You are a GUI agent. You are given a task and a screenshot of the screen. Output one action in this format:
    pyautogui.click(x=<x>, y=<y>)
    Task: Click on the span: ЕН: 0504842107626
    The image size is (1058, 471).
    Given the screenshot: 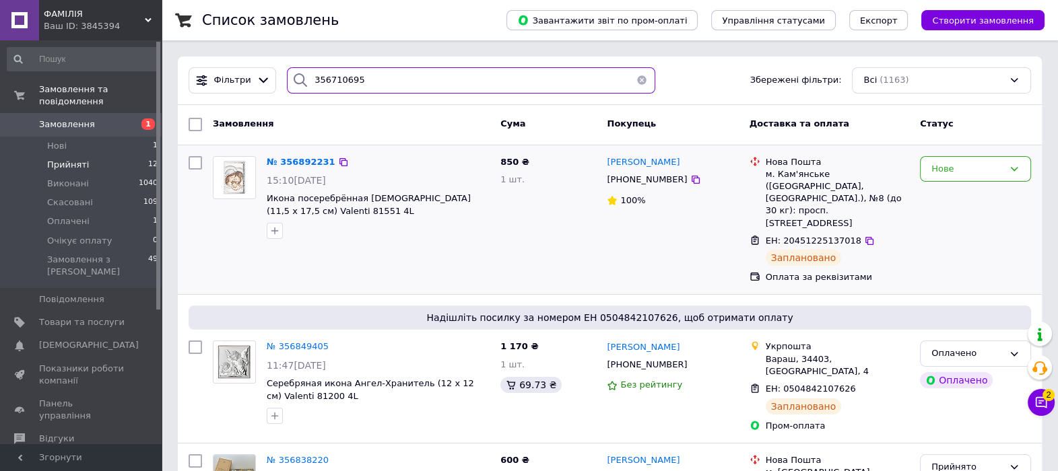 What is the action you would take?
    pyautogui.click(x=811, y=389)
    